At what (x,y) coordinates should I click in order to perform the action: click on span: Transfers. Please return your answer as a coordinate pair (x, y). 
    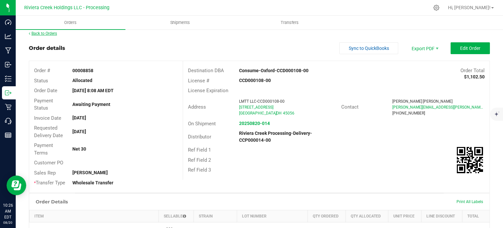
    Looking at the image, I should click on (290, 23).